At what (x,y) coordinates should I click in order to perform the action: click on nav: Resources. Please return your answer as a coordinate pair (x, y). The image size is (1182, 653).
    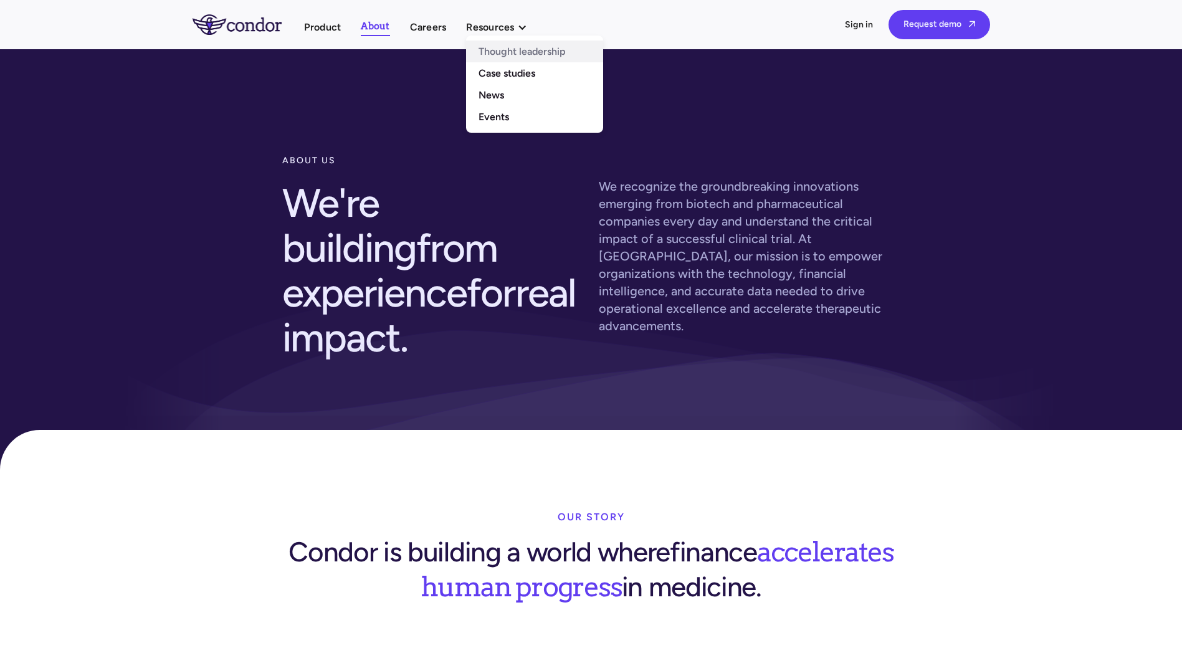
    Looking at the image, I should click on (535, 84).